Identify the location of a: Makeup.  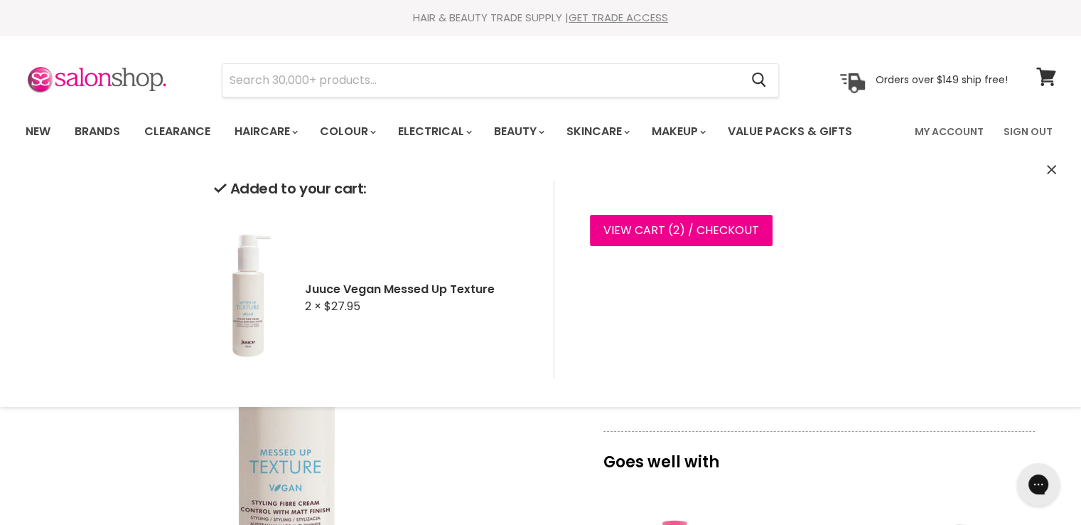
(677, 131).